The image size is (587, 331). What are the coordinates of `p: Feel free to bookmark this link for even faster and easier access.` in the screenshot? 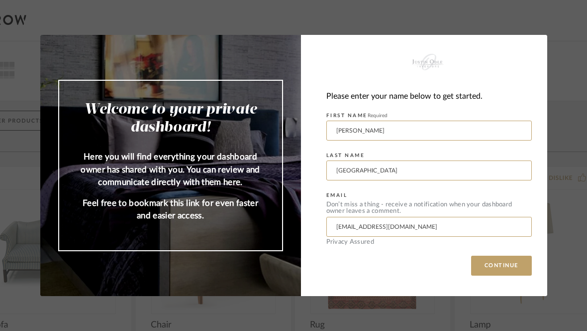 It's located at (171, 209).